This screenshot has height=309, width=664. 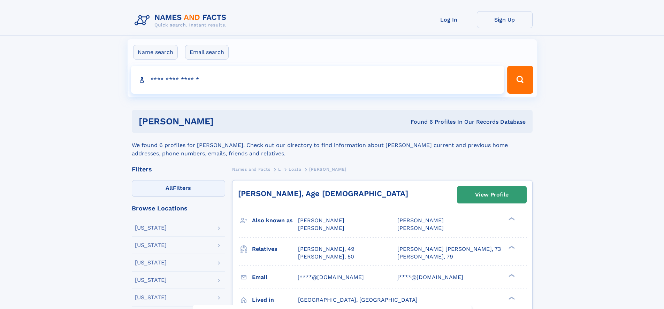 I want to click on h3: Email, so click(x=275, y=277).